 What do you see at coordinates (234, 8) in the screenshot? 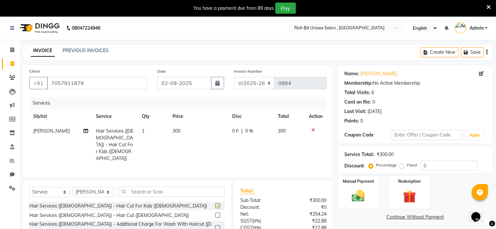
I see `div: You have a payment due from 89 days` at bounding box center [234, 8].